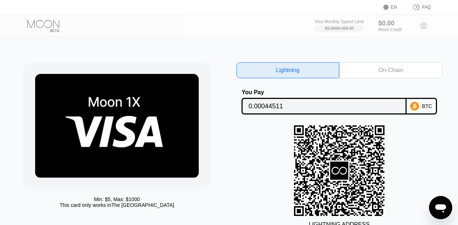  Describe the element at coordinates (339, 22) in the screenshot. I see `div: Visa Monthly Spend Limit` at that location.